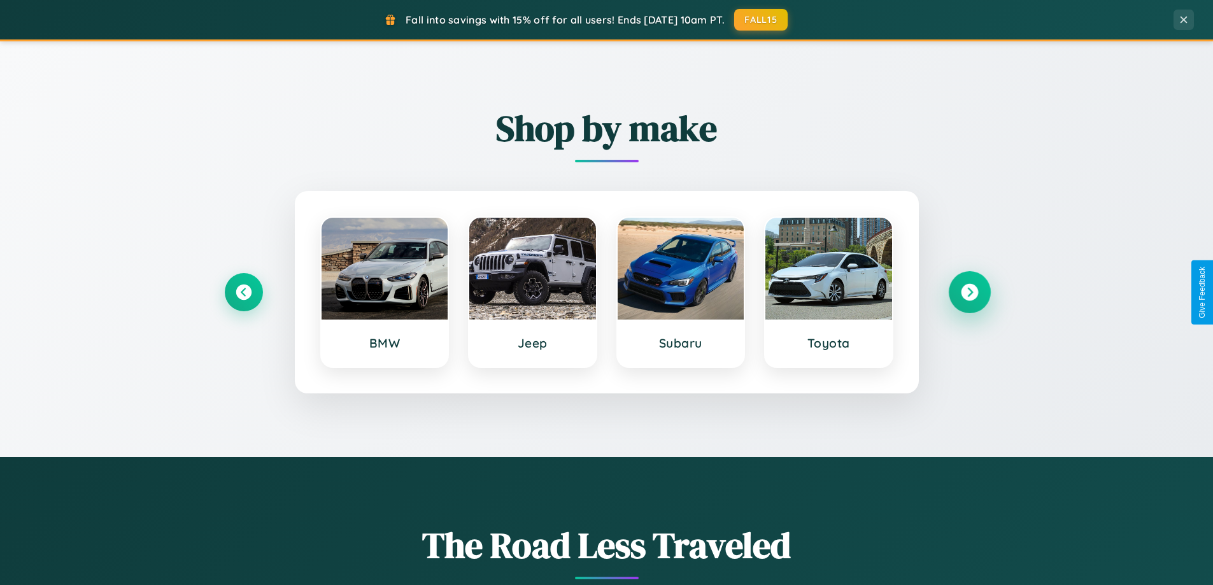 The width and height of the screenshot is (1213, 585). Describe the element at coordinates (681, 343) in the screenshot. I see `h3: Subaru` at that location.